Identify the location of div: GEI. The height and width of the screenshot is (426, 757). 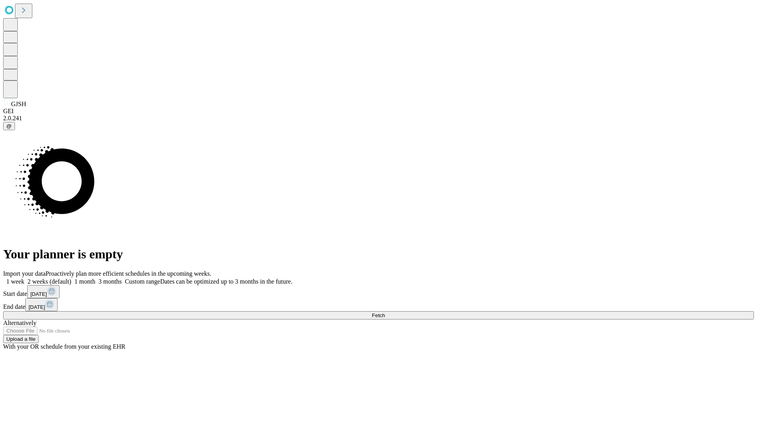
(378, 111).